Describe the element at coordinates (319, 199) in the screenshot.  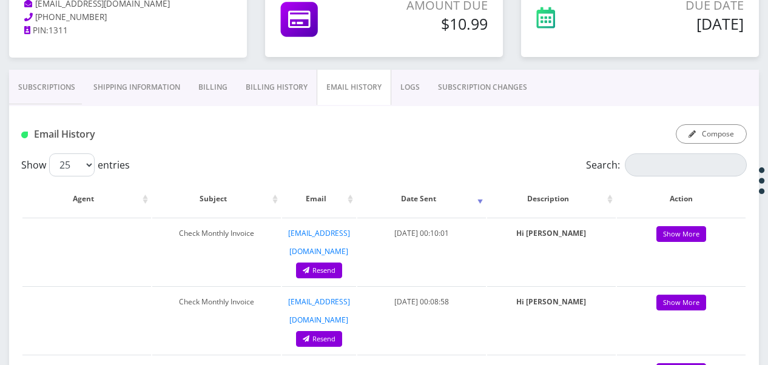
I see `th: Email: activate to sort column ascending` at that location.